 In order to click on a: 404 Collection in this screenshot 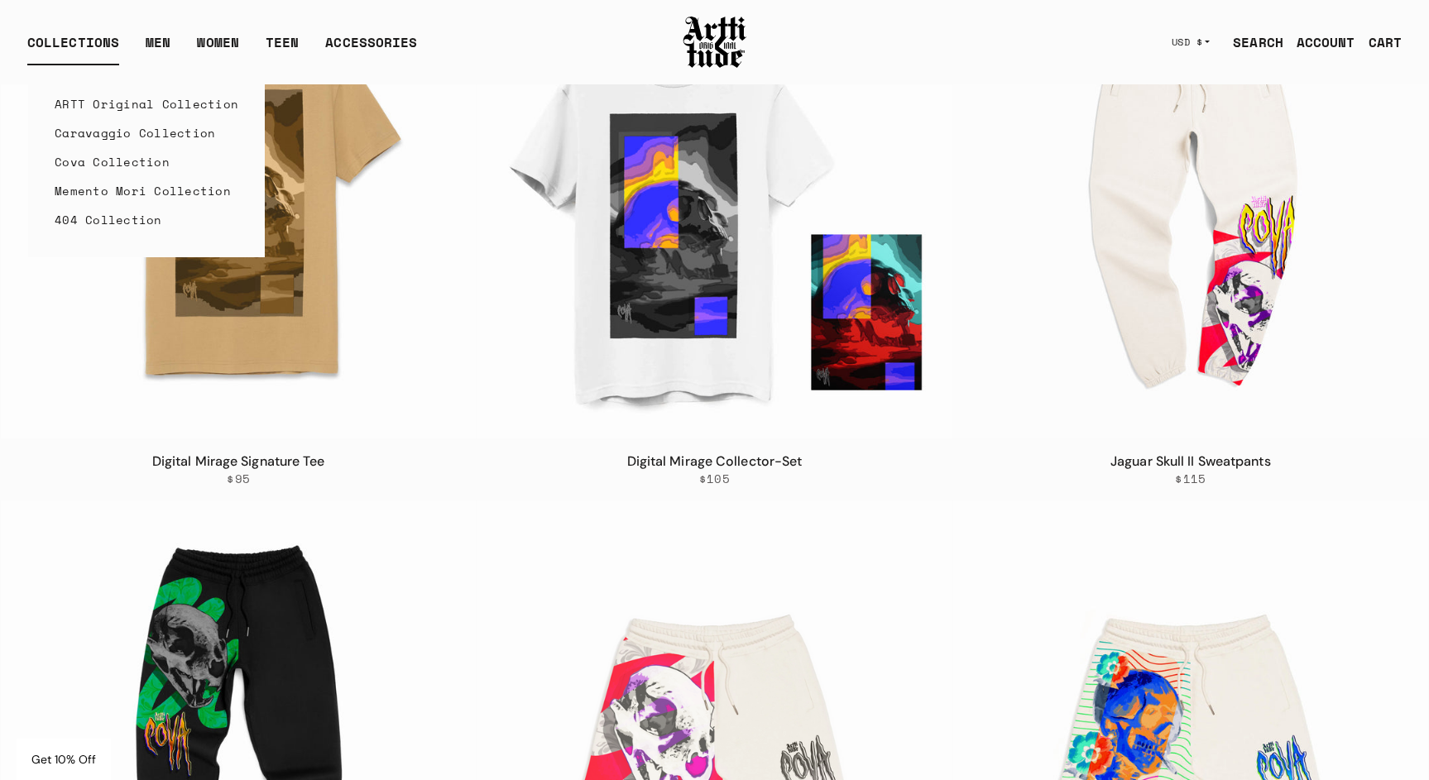, I will do `click(146, 219)`.